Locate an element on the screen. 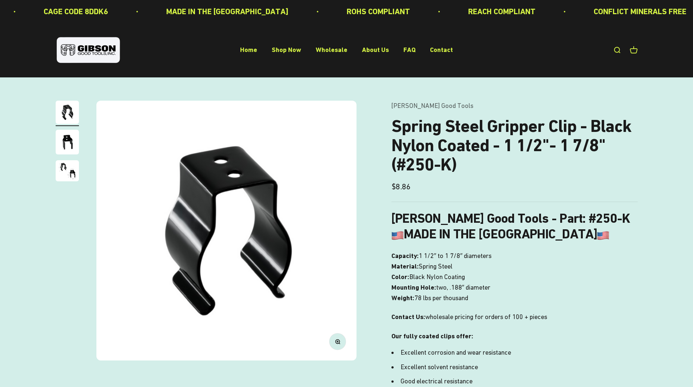 The image size is (693, 387). a: Shop Now is located at coordinates (286, 50).